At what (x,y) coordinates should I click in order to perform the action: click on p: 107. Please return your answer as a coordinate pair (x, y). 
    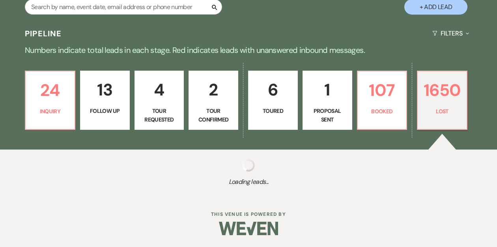
    Looking at the image, I should click on (382, 90).